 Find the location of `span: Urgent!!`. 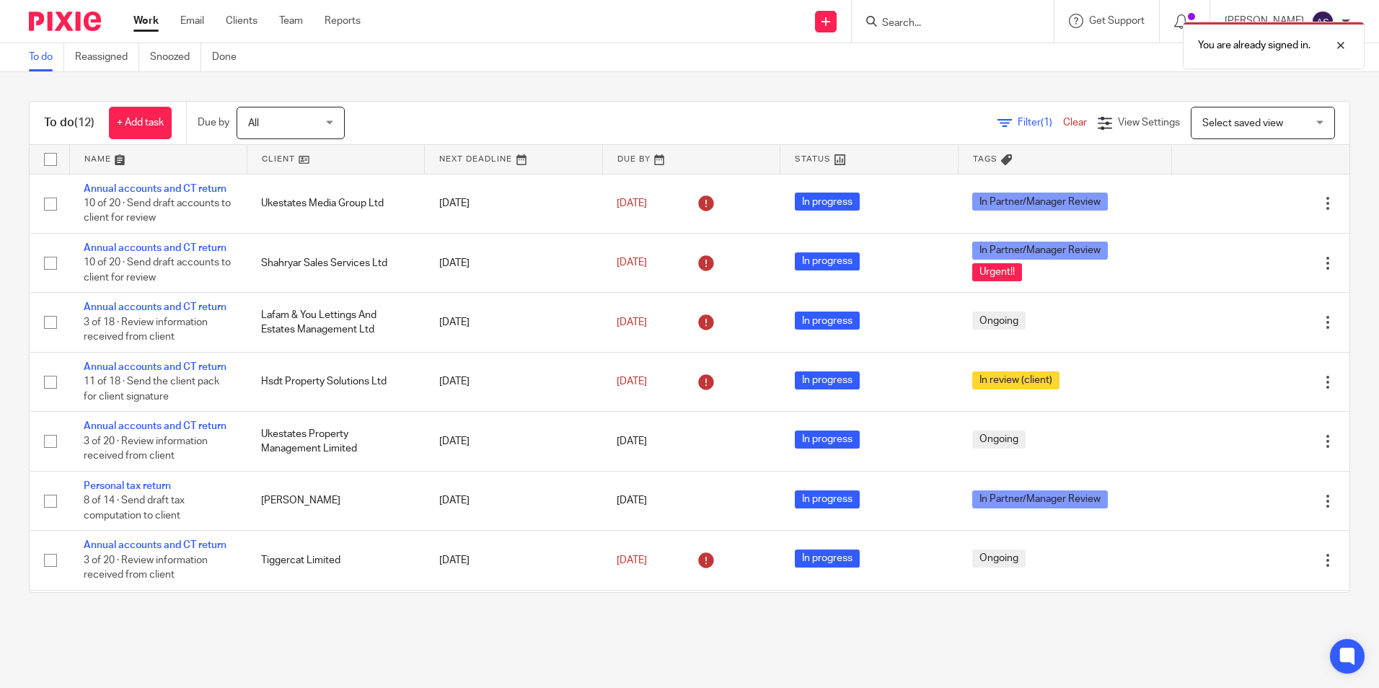

span: Urgent!! is located at coordinates (997, 272).